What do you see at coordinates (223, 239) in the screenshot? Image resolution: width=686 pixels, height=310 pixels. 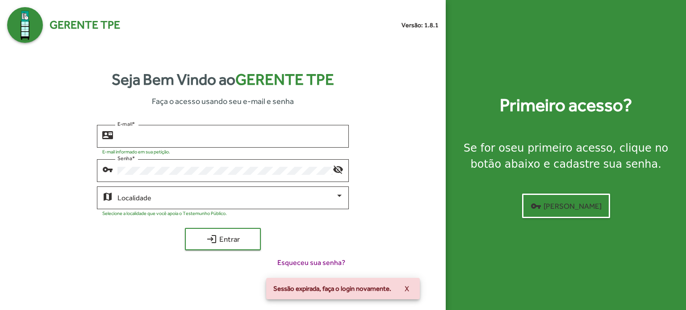 I see `button: Entrar` at bounding box center [223, 239].